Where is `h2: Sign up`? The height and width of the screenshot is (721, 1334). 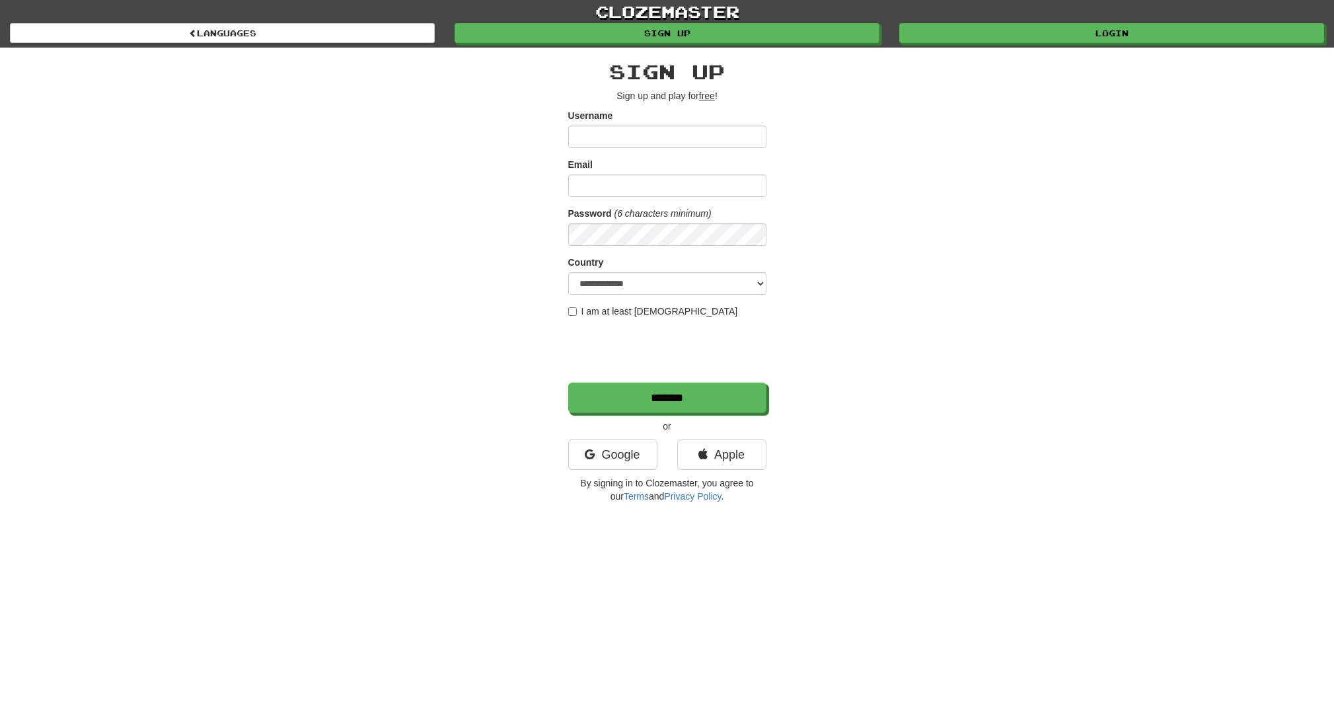 h2: Sign up is located at coordinates (668, 71).